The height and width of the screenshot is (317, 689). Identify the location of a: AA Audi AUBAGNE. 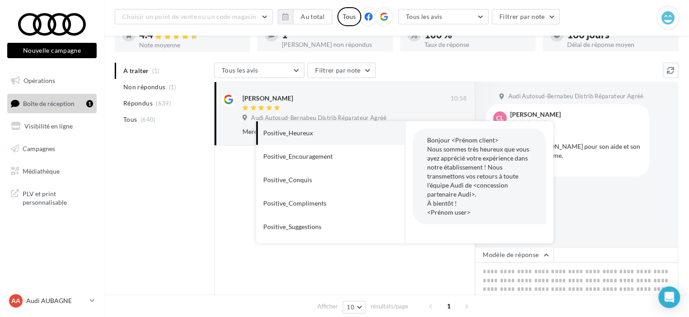
(52, 301).